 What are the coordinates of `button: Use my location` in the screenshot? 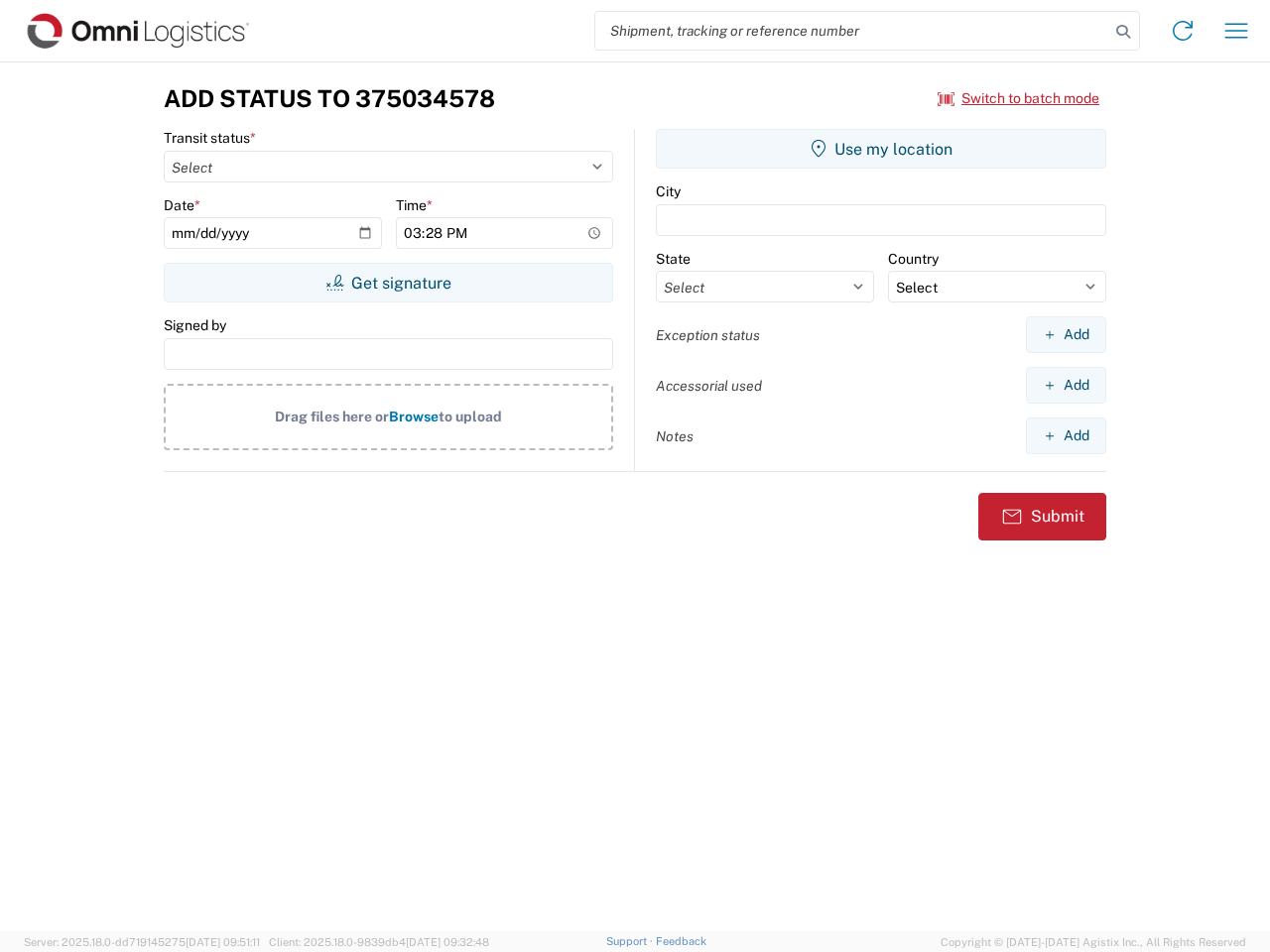 It's located at (881, 149).